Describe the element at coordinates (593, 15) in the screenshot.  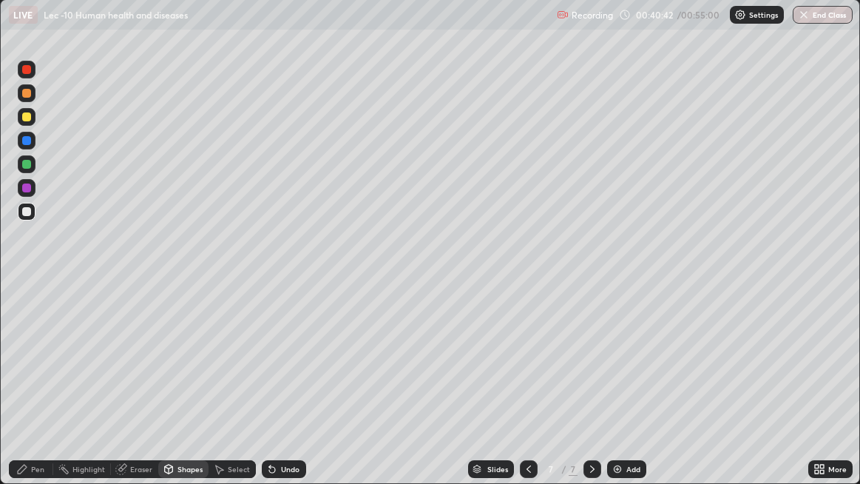
I see `p: Recording` at that location.